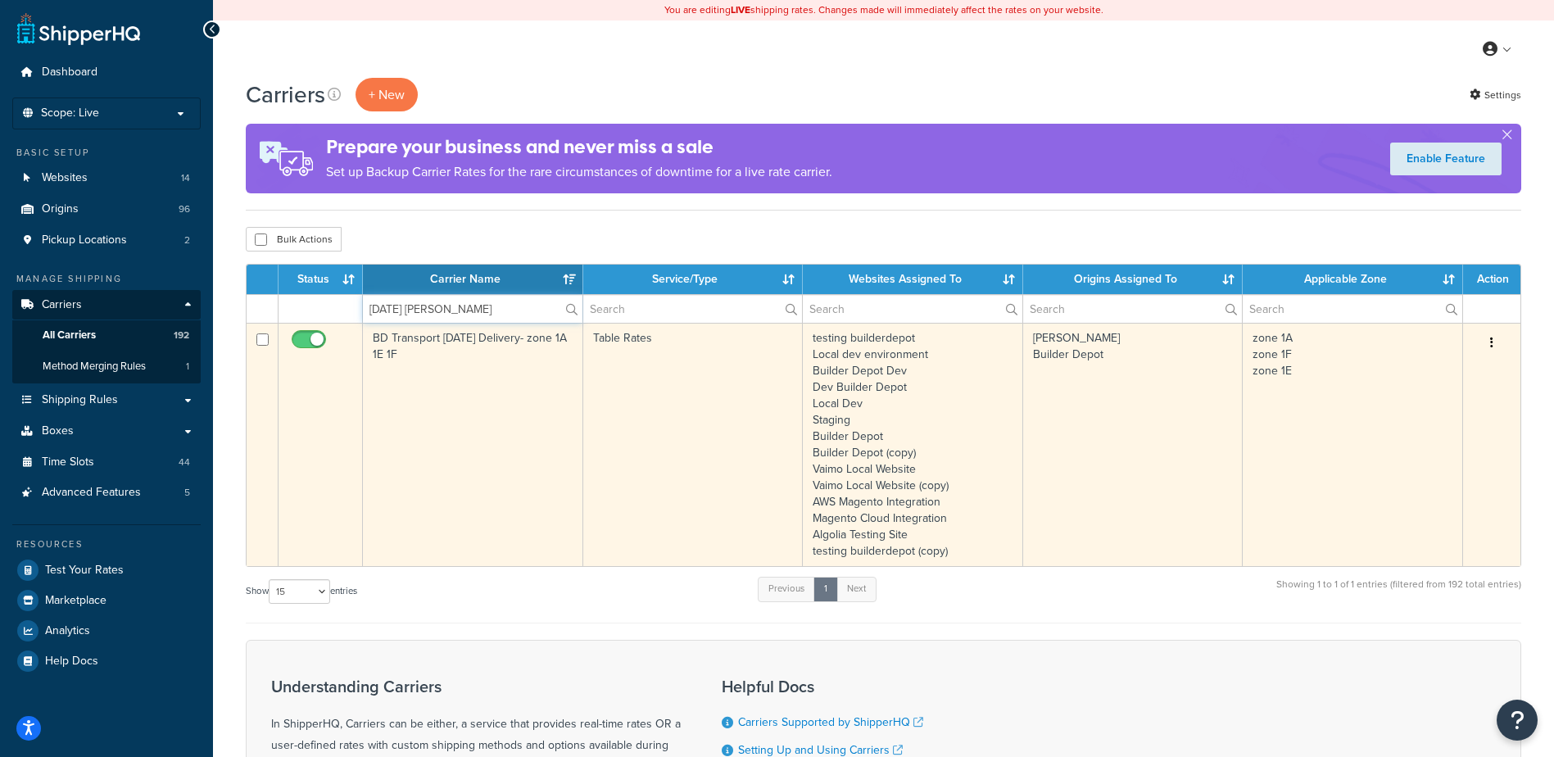 This screenshot has width=1554, height=757. I want to click on a: ShipperHQ Home, so click(79, 29).